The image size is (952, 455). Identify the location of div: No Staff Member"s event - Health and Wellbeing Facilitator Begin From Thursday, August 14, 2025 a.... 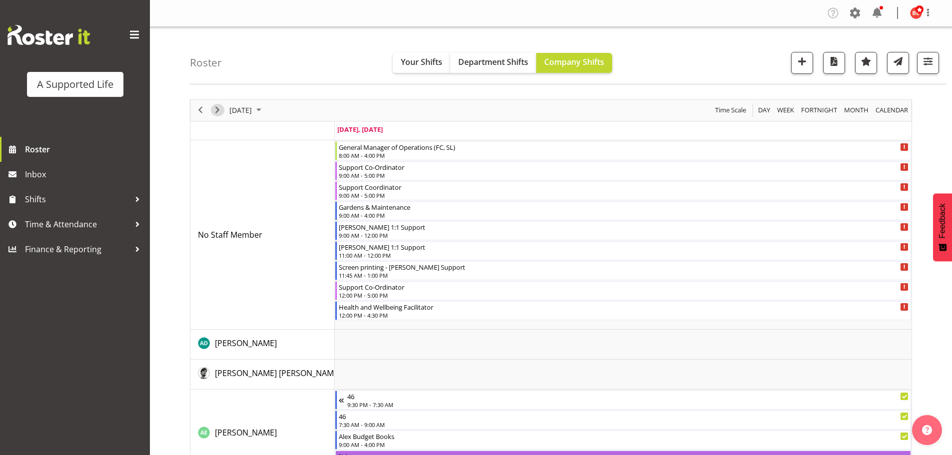
(623, 311).